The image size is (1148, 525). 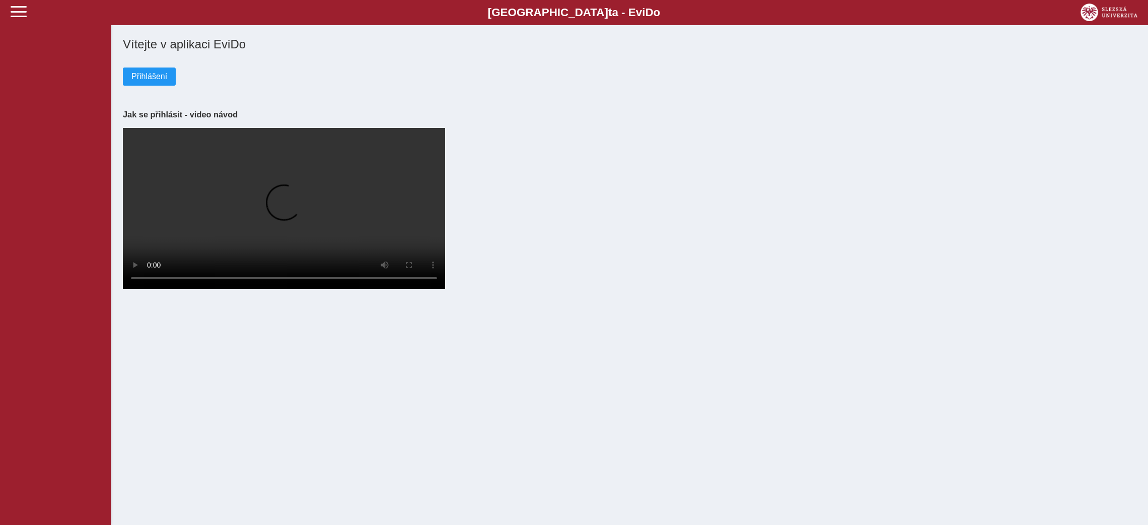 I want to click on img: logo_web_su.png, so click(x=1109, y=12).